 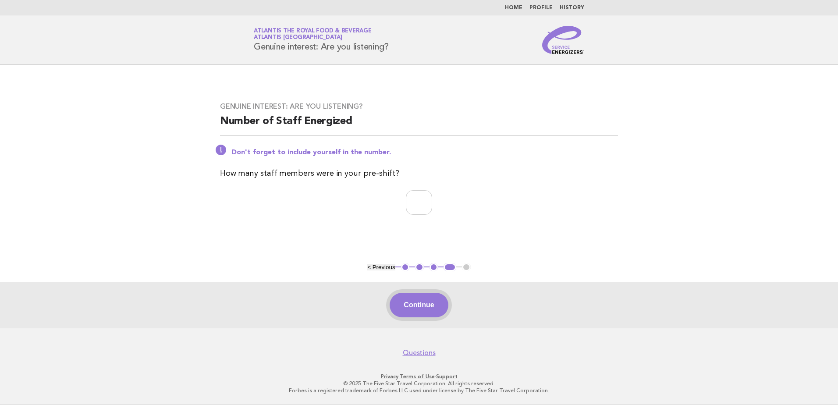 I want to click on p: Forbes is a registered trademark of Forbes LLC used under license by The Five Star Travel Corpora..., so click(x=419, y=390).